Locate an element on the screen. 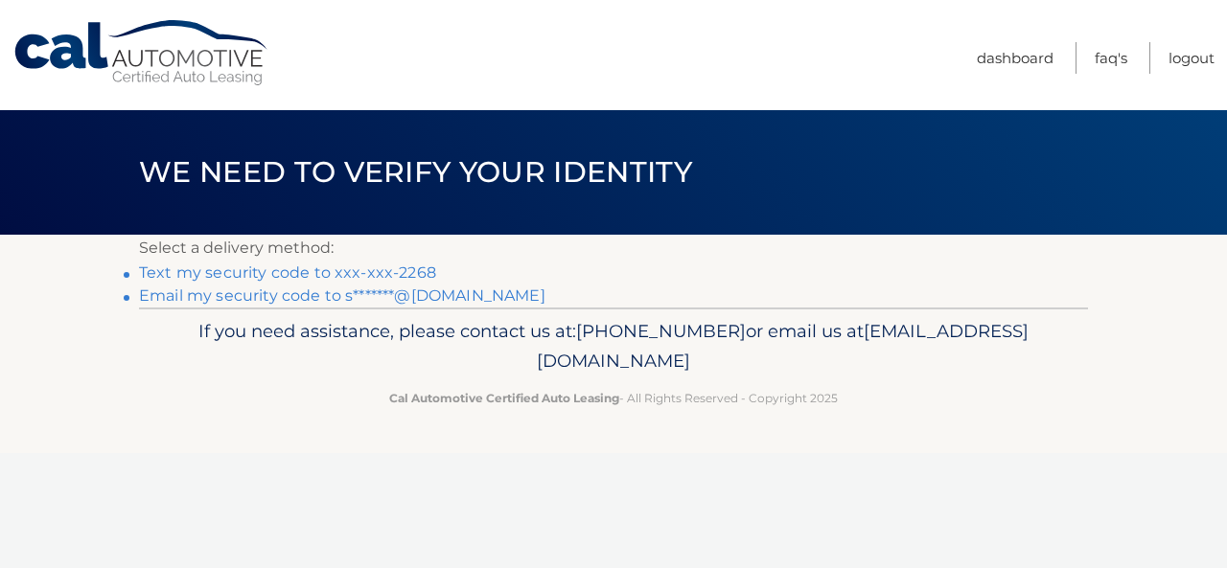 This screenshot has height=568, width=1227. a: Cal Automotive is located at coordinates (142, 53).